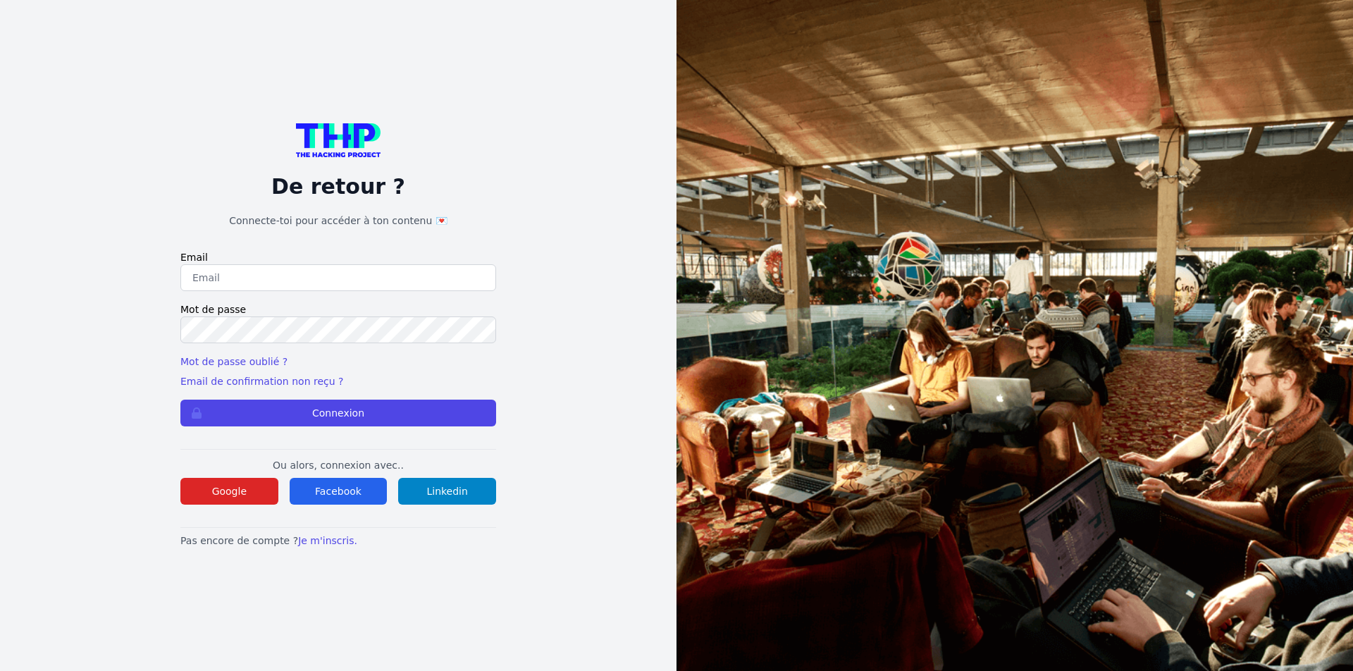  What do you see at coordinates (338, 140) in the screenshot?
I see `img: logo` at bounding box center [338, 140].